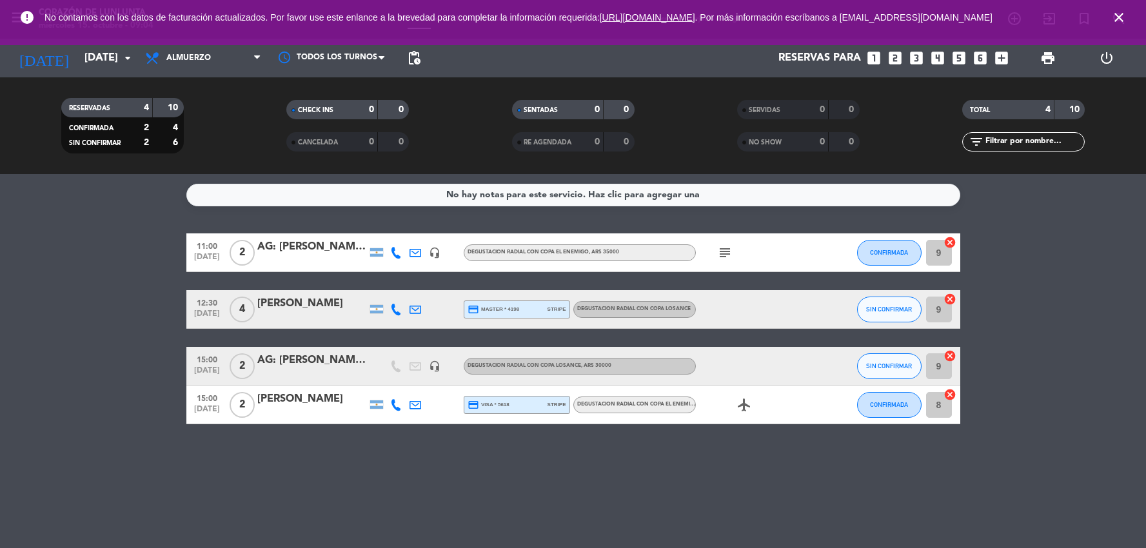 This screenshot has width=1146, height=548. I want to click on span: CHECK INS, so click(315, 110).